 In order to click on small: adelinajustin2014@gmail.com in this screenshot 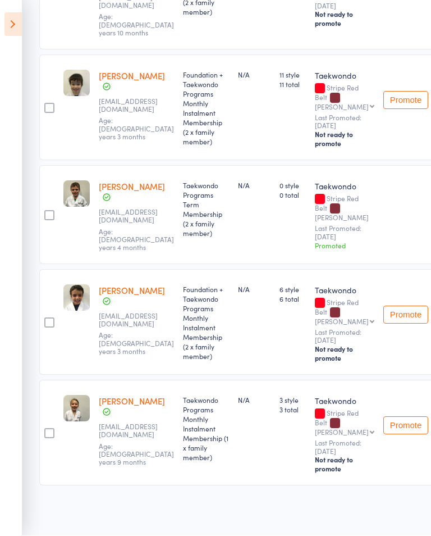, I will do `click(135, 320)`.